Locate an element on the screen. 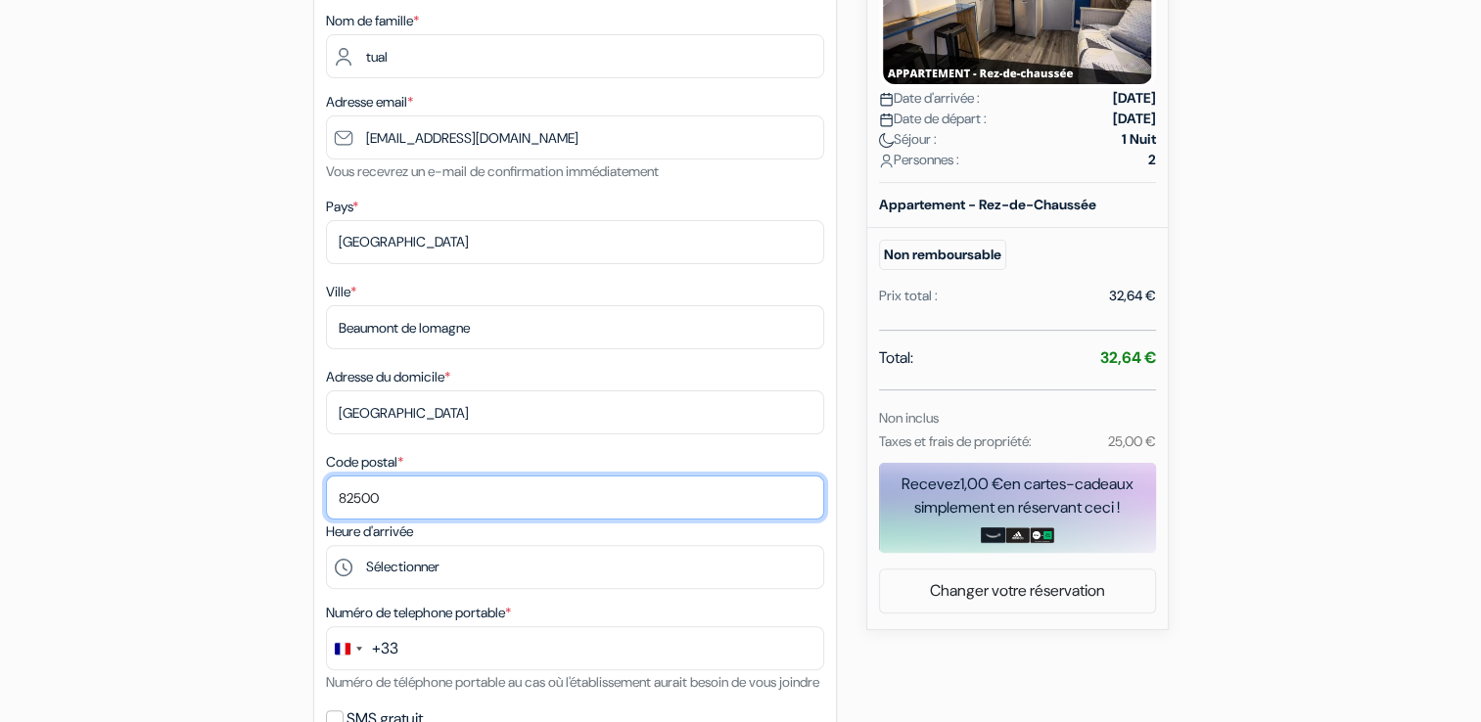  label: Adresse du domicile is located at coordinates (388, 377).